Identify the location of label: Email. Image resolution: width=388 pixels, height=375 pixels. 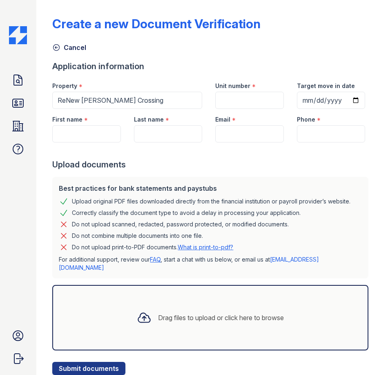
(223, 119).